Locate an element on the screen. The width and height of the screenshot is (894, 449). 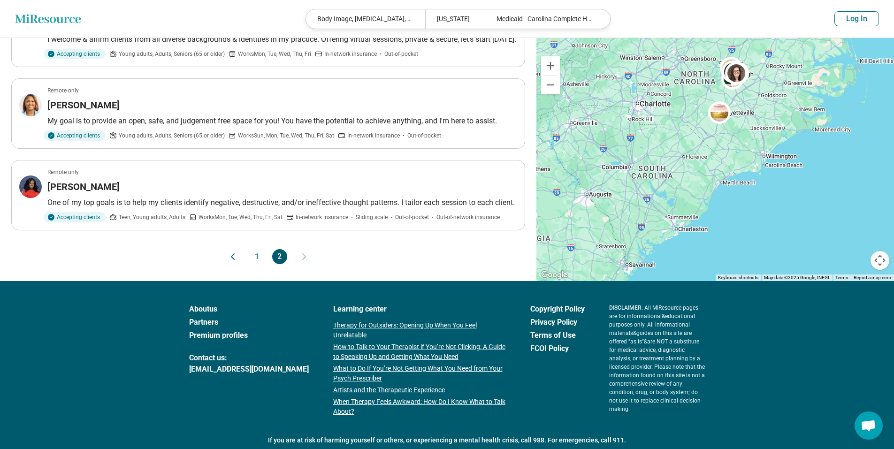
a: Premium profiles is located at coordinates (249, 335).